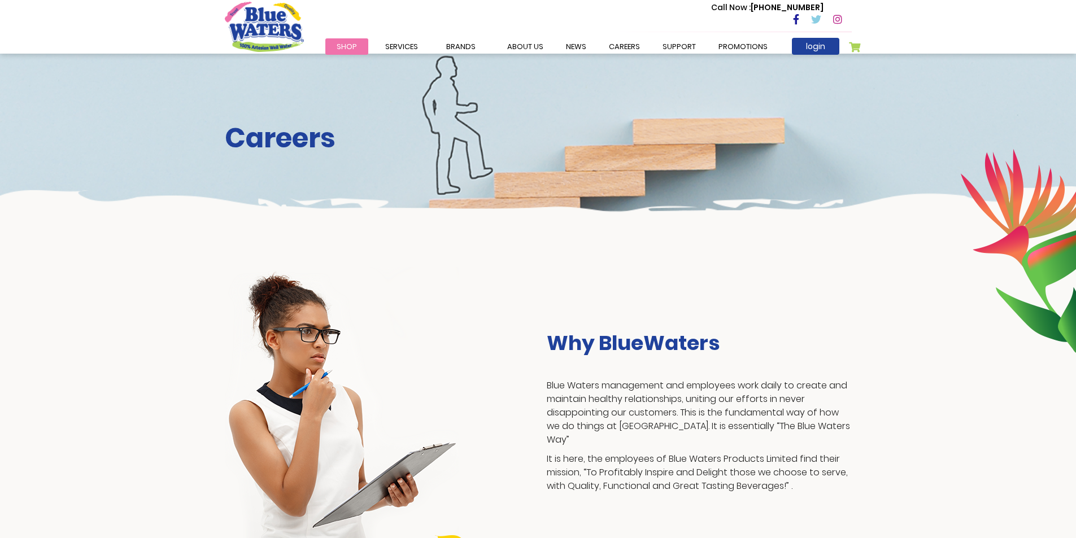 The image size is (1076, 538). What do you see at coordinates (815, 46) in the screenshot?
I see `a: login` at bounding box center [815, 46].